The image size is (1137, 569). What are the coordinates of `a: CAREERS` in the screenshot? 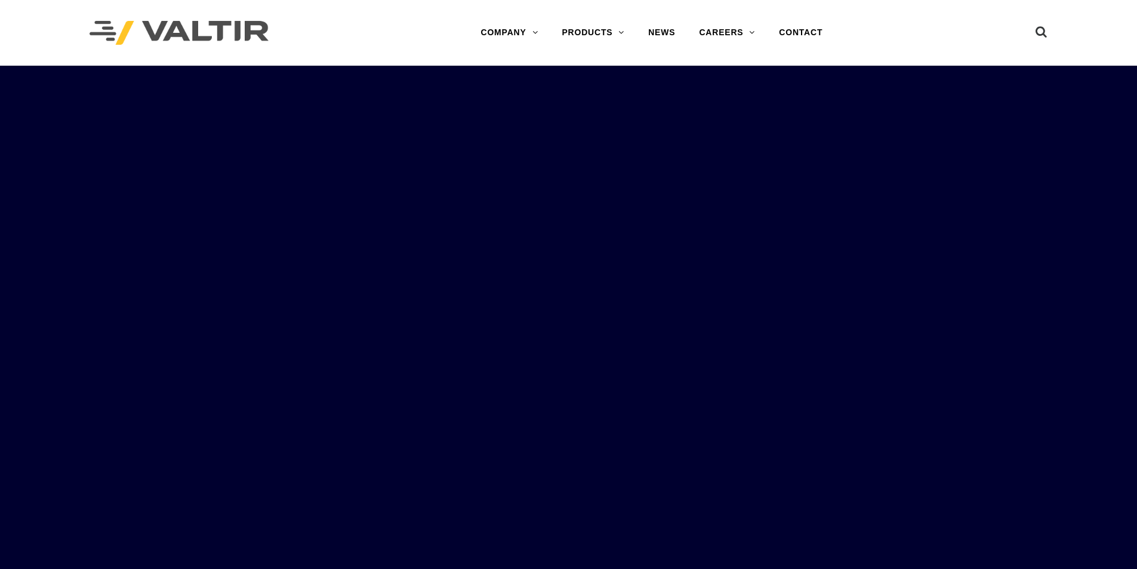 It's located at (727, 33).